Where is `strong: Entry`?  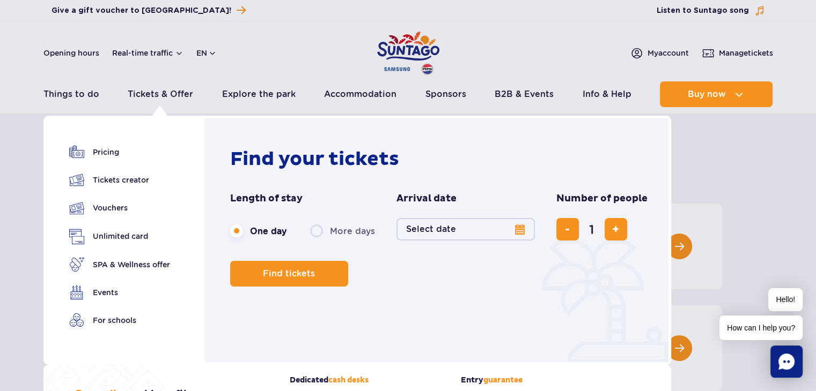
strong: Entry is located at coordinates (550, 380).